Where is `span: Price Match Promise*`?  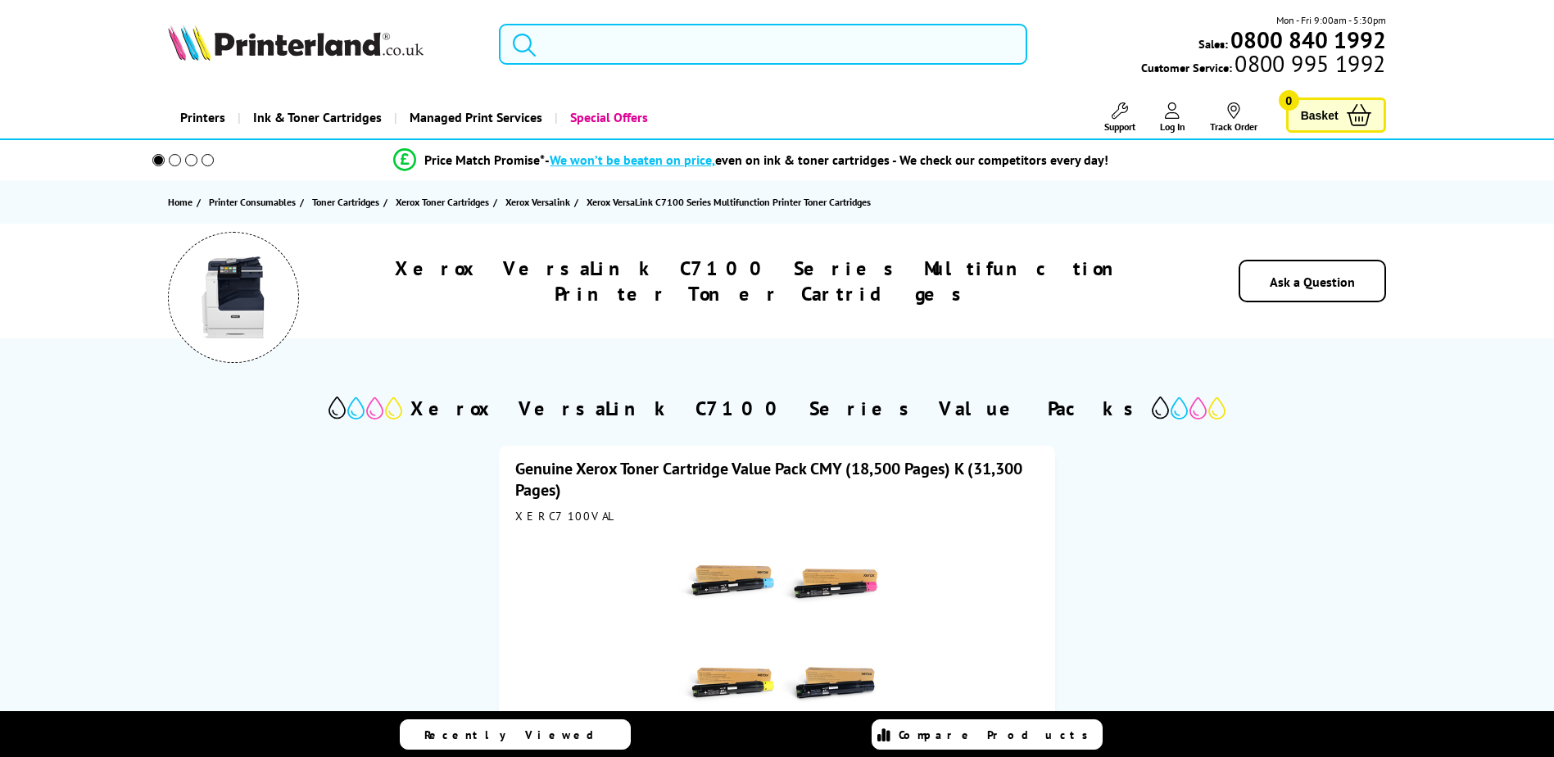
span: Price Match Promise* is located at coordinates (484, 160).